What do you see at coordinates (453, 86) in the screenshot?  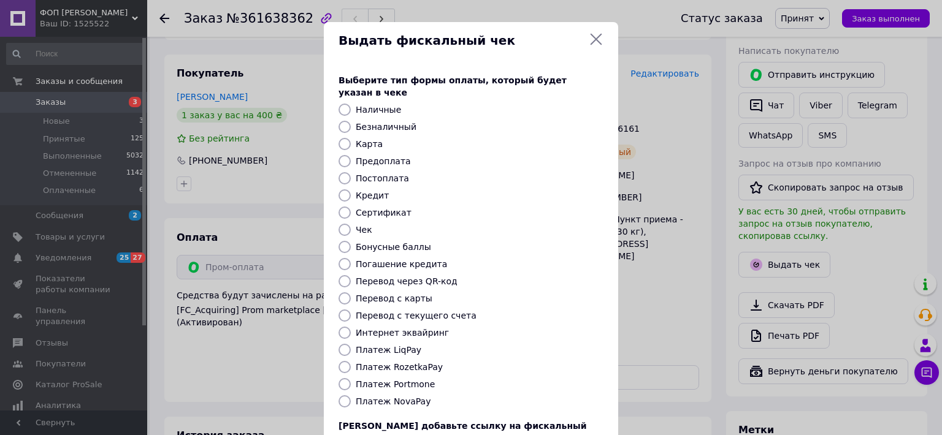 I see `span: Выберите тип формы оплаты, который будет указан в чеке` at bounding box center [453, 86].